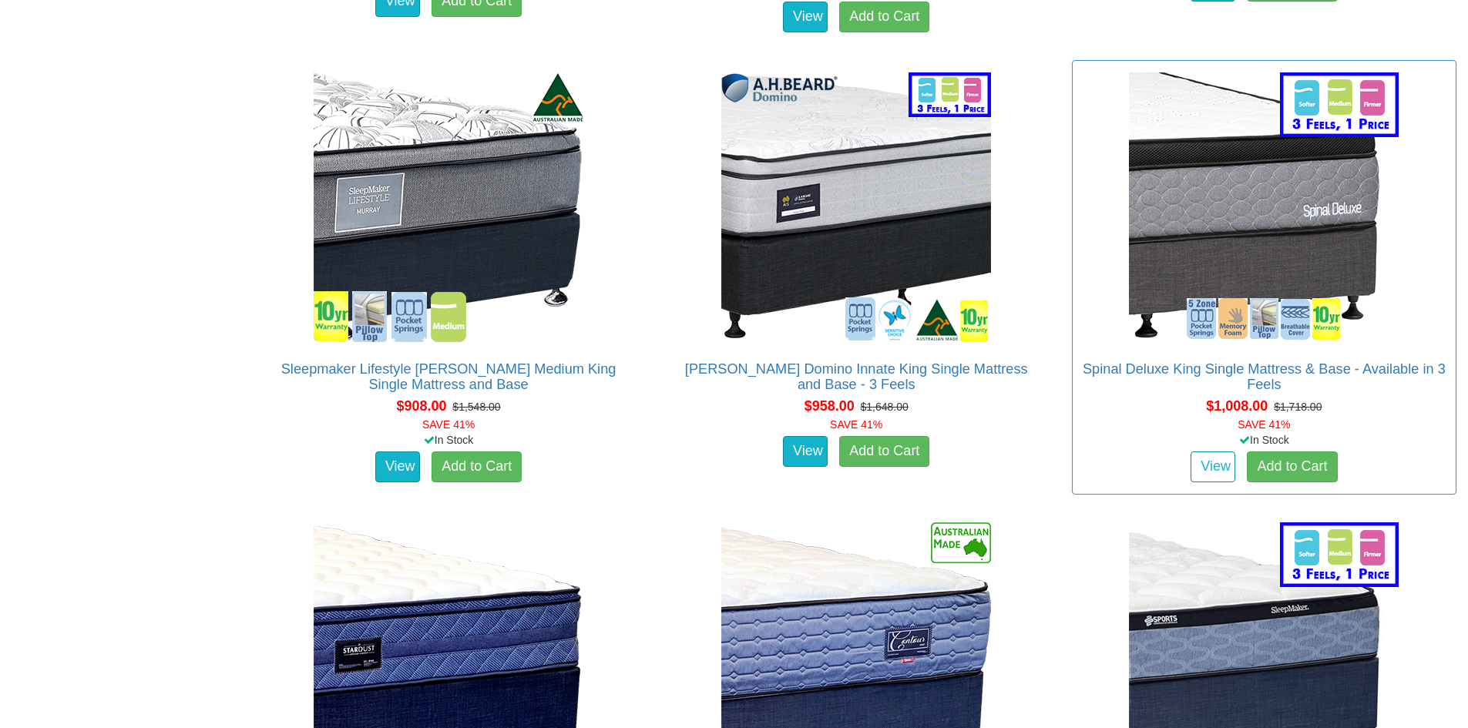 This screenshot has width=1468, height=728. What do you see at coordinates (1298, 407) in the screenshot?
I see `del: $1,718.00` at bounding box center [1298, 407].